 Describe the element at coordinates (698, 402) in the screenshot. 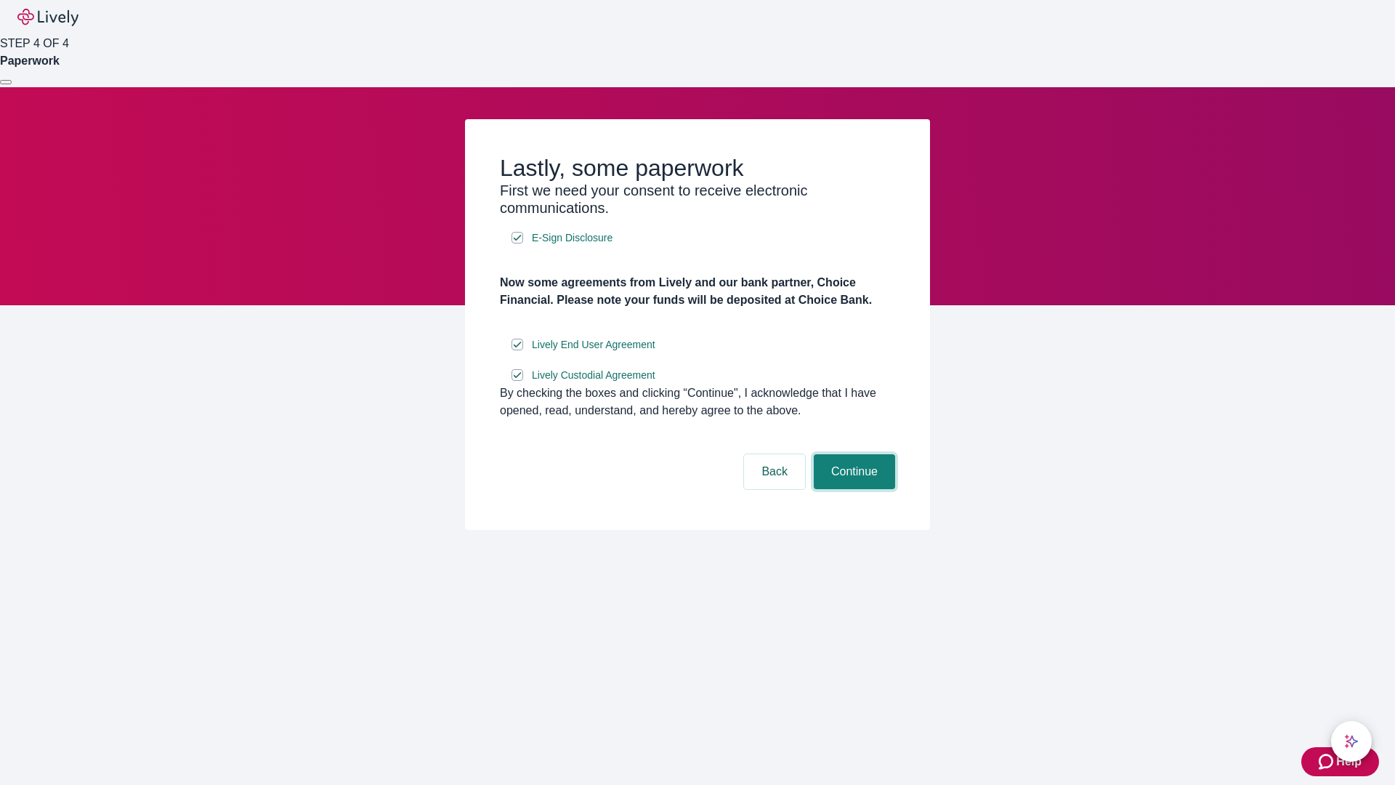

I see `div: By checking the boxes and clicking “Continue", I acknowledge that I have opened, read, understand...` at that location.